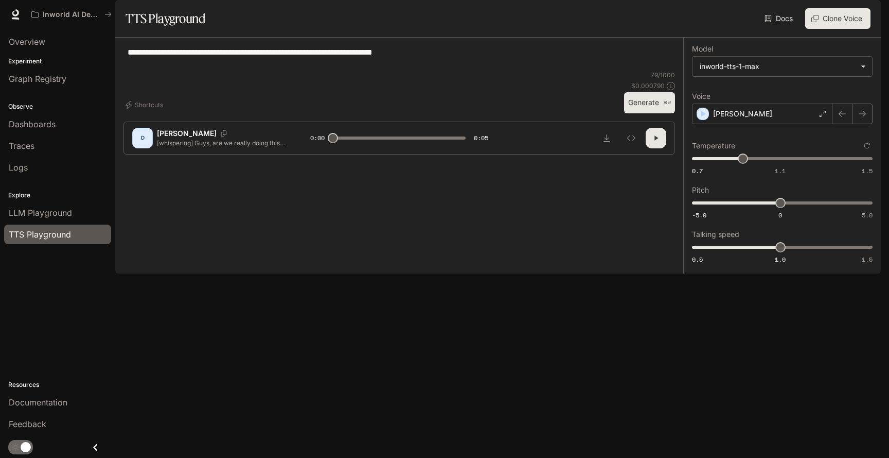 This screenshot has width=889, height=458. What do you see at coordinates (780, 170) in the screenshot?
I see `span: 1.1` at bounding box center [780, 170].